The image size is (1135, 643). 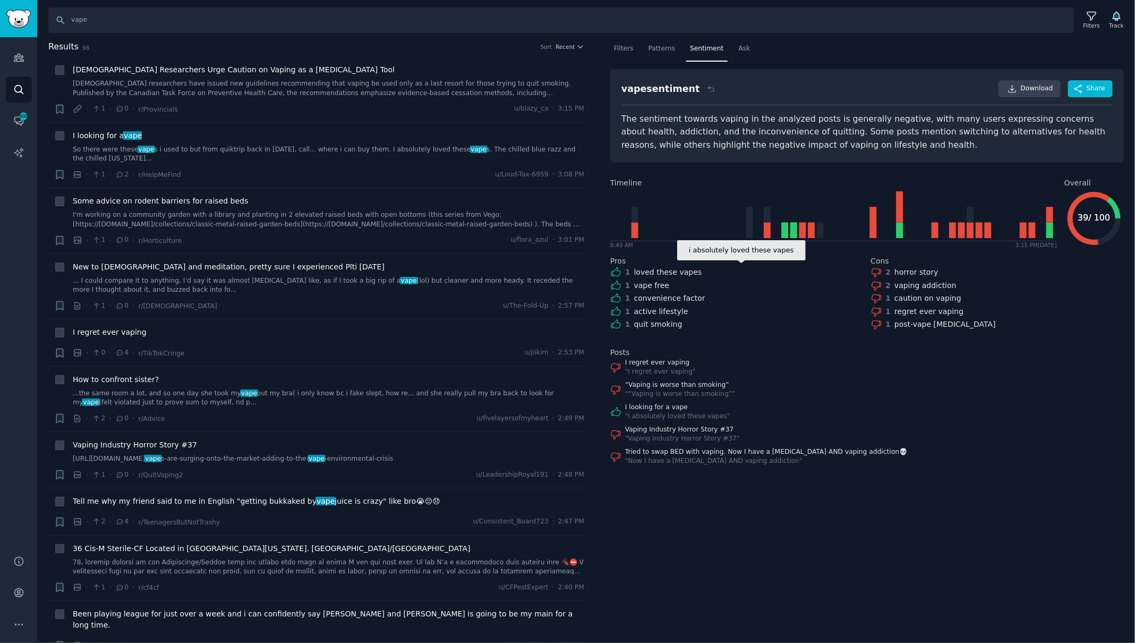 What do you see at coordinates (1037, 89) in the screenshot?
I see `span: Download` at bounding box center [1037, 89].